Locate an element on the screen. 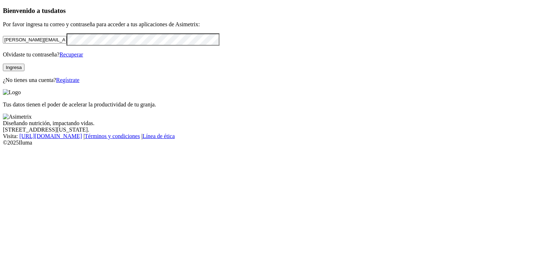  img: Logo is located at coordinates (12, 93).